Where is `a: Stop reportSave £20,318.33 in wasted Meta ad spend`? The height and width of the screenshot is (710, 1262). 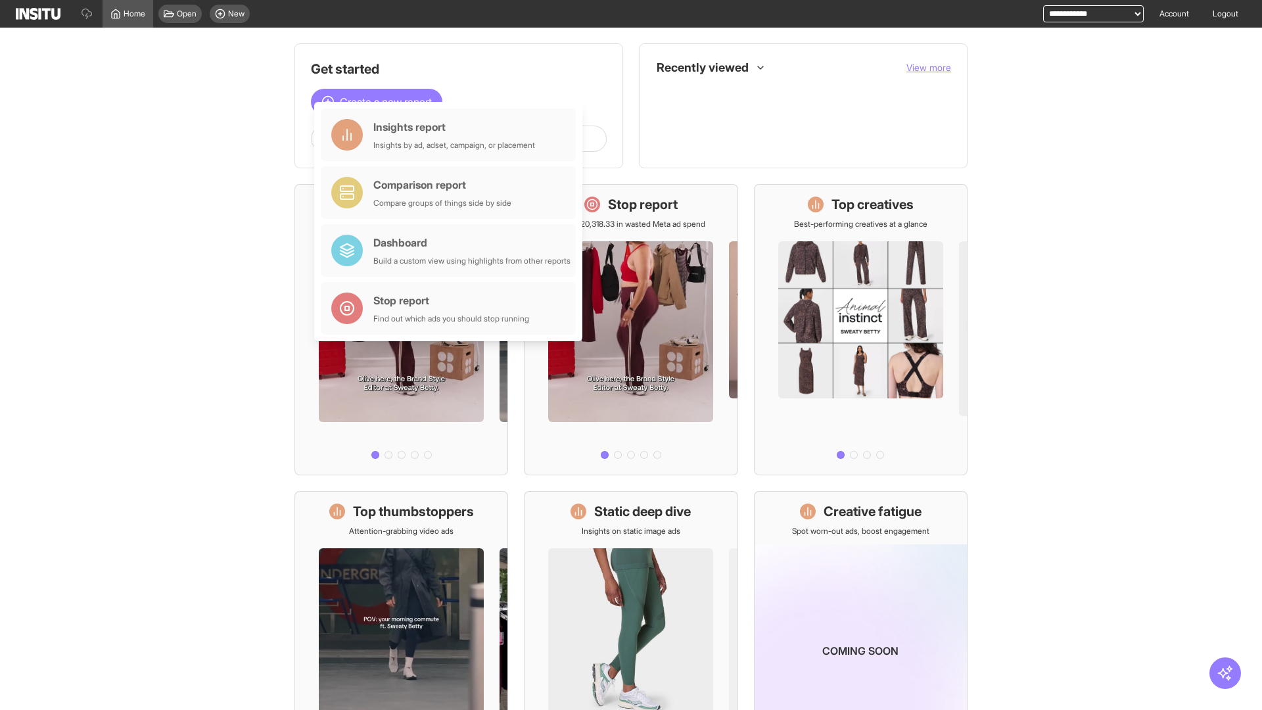 a: Stop reportSave £20,318.33 in wasted Meta ad spend is located at coordinates (631, 329).